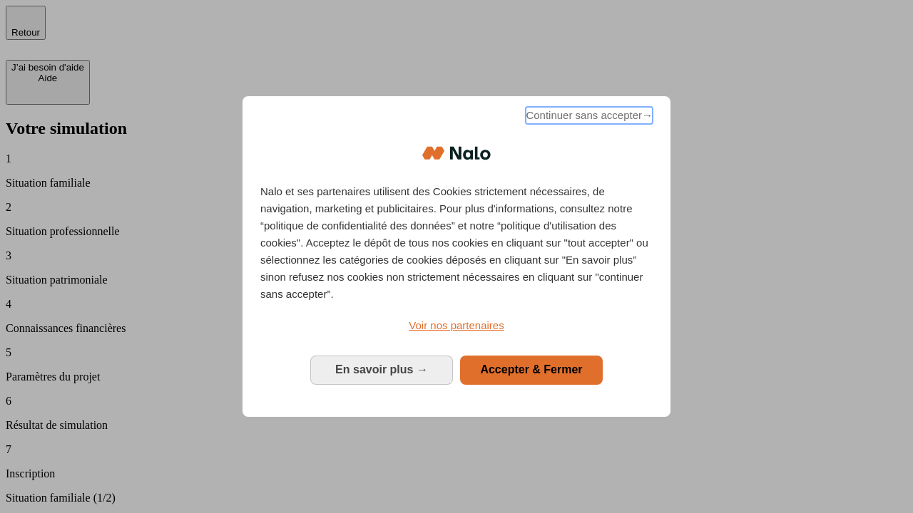 The image size is (913, 513). Describe the element at coordinates (530, 369) in the screenshot. I see `span: Accepter & Fermer` at that location.